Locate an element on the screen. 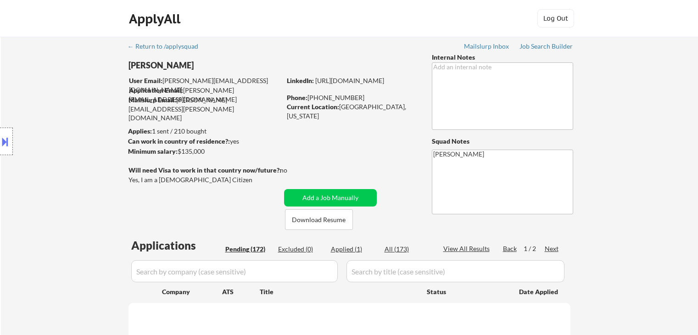  div: Date Applied is located at coordinates (539, 292).